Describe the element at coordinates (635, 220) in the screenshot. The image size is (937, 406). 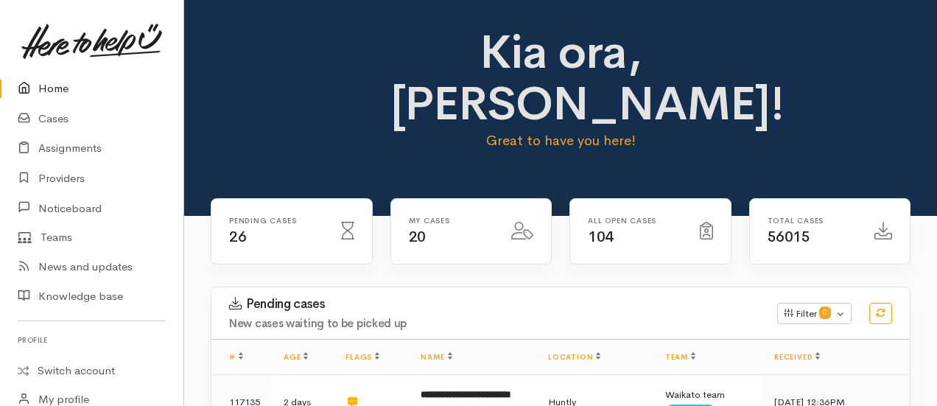
I see `h6: All Open cases` at that location.